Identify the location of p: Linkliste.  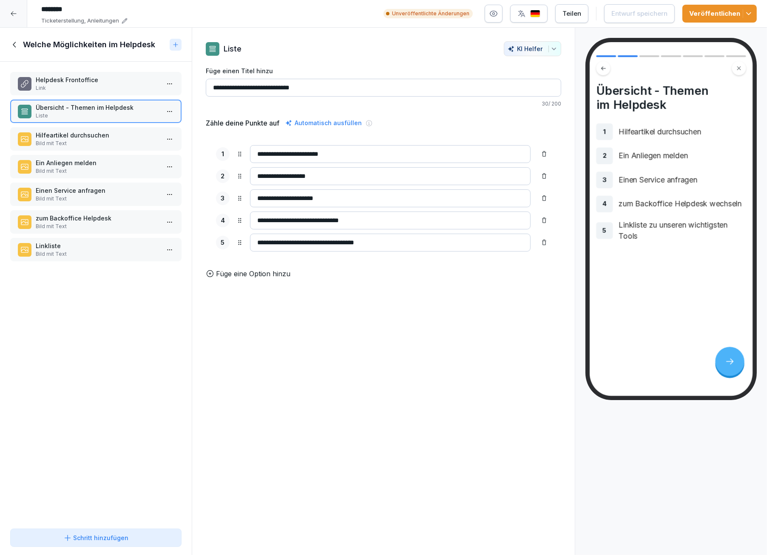
(97, 245).